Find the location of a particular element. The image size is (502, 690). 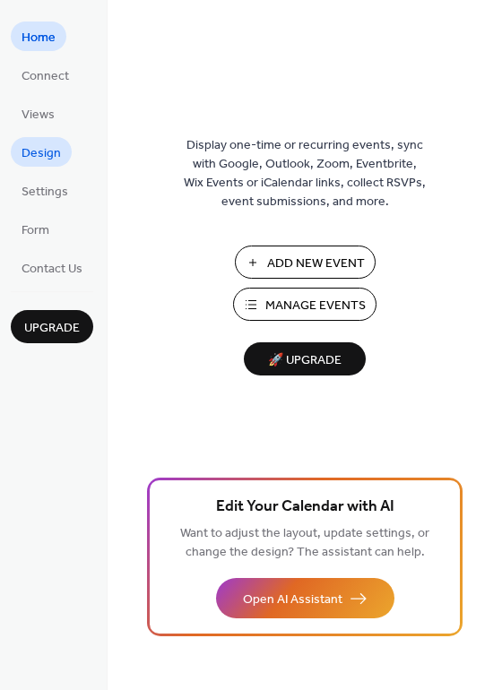

span: Settings is located at coordinates (45, 192).